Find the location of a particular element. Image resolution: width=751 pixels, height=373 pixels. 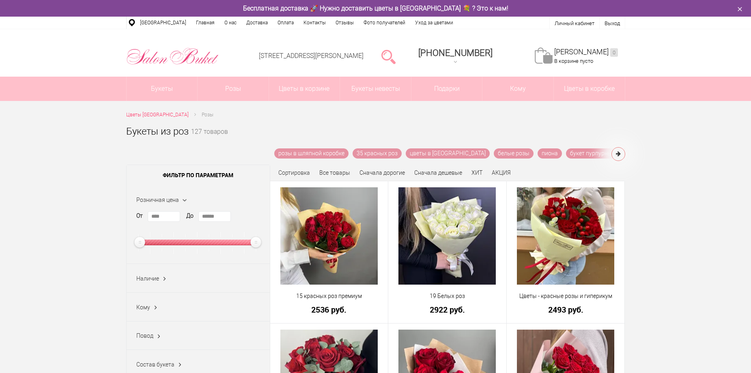

a: ХИТ is located at coordinates (477, 173).